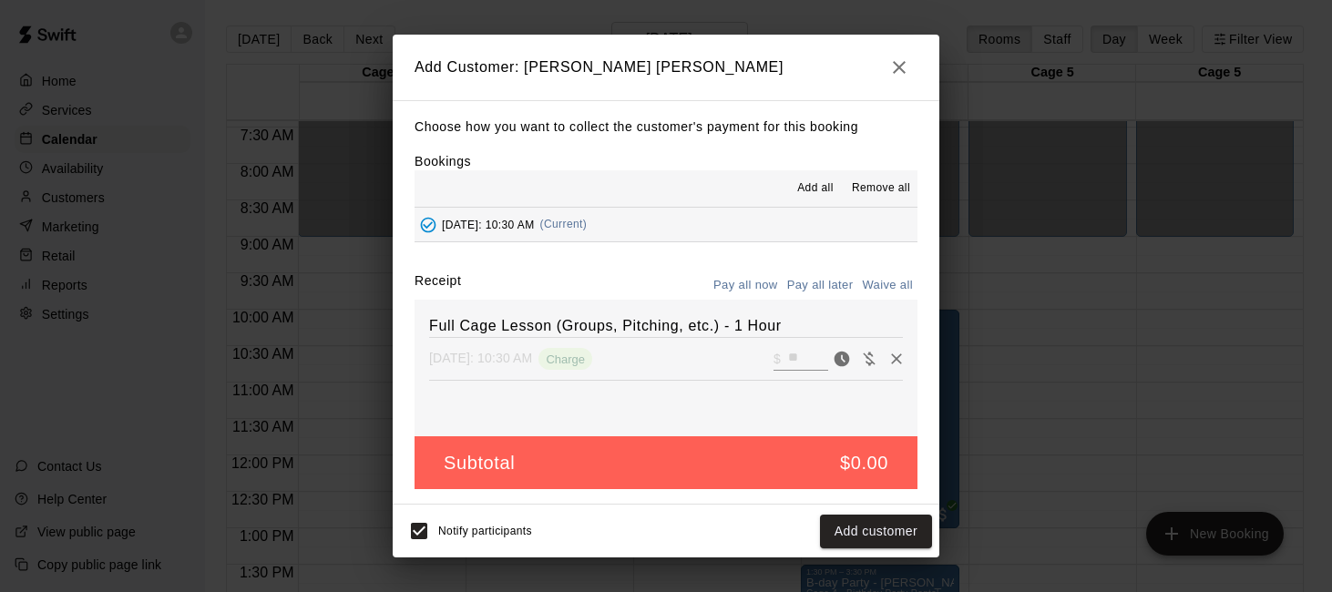 This screenshot has height=592, width=1332. What do you see at coordinates (881, 189) in the screenshot?
I see `span: Remove all` at bounding box center [881, 189].